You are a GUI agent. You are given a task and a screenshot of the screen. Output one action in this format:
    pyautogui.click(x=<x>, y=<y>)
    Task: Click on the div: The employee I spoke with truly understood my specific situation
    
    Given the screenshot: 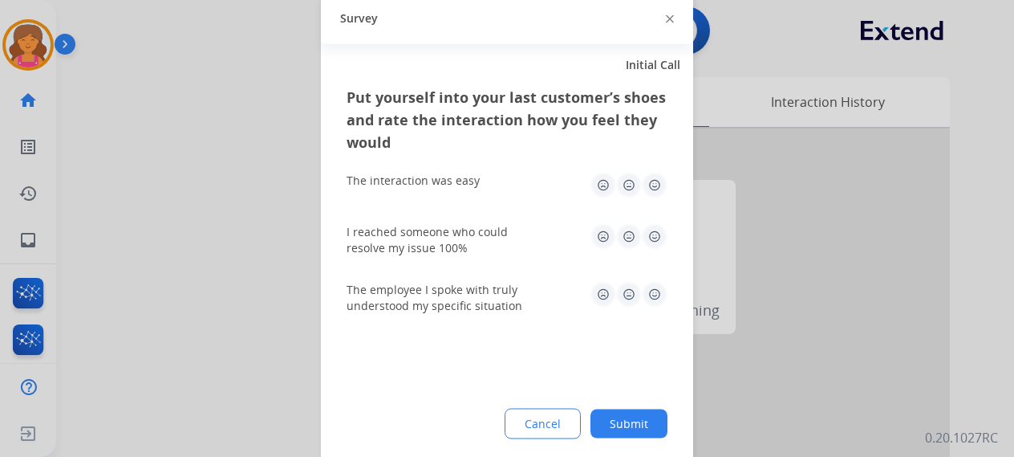 What is the action you would take?
    pyautogui.click(x=443, y=297)
    